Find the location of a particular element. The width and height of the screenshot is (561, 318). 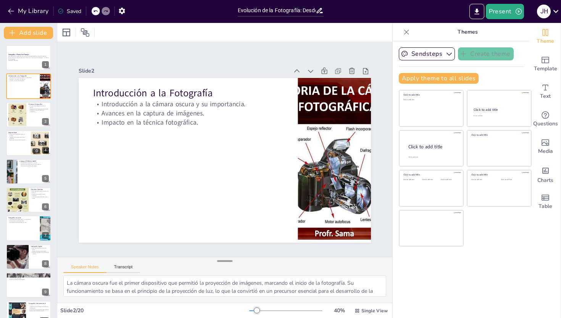

button: Create theme is located at coordinates (486, 54).